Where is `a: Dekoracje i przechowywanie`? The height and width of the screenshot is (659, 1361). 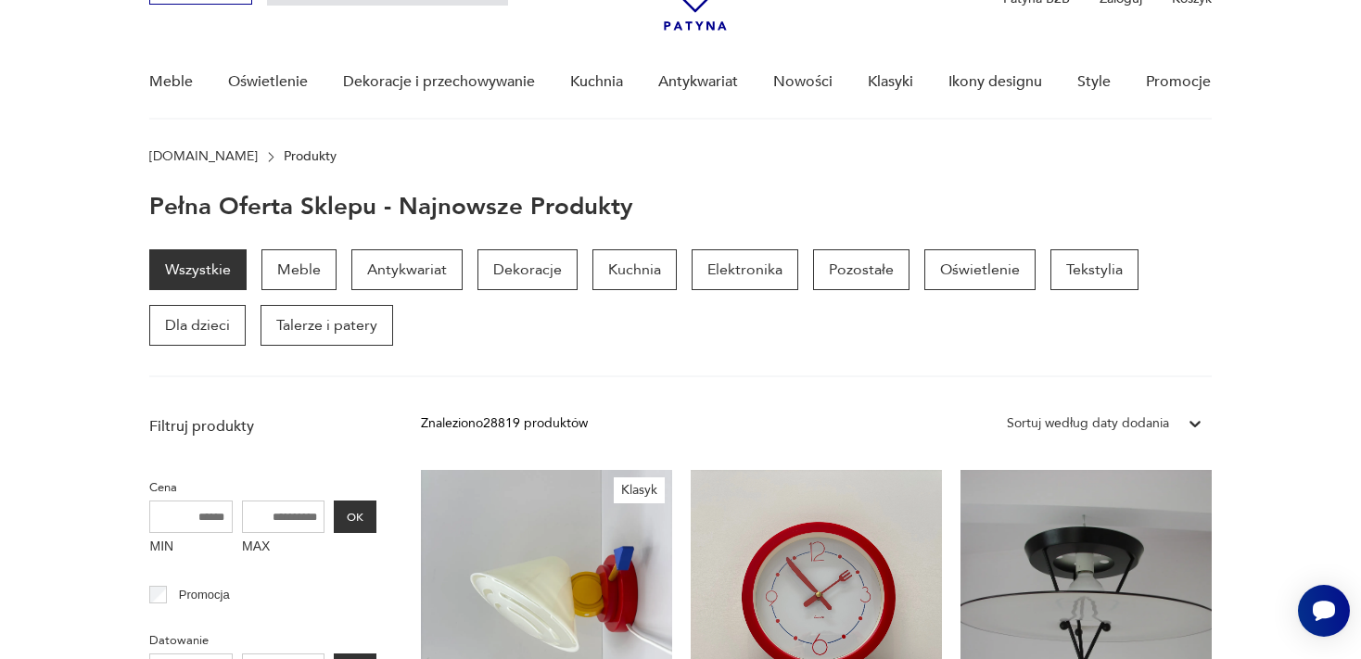 a: Dekoracje i przechowywanie is located at coordinates (438, 82).